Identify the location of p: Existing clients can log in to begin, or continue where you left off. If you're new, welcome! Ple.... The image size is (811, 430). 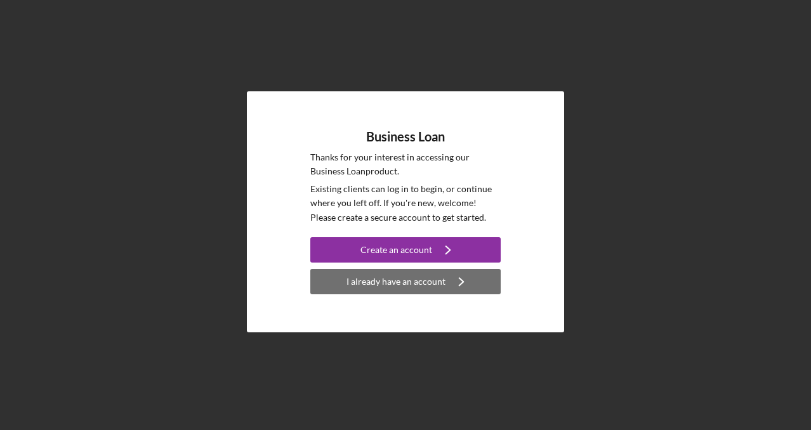
(405, 203).